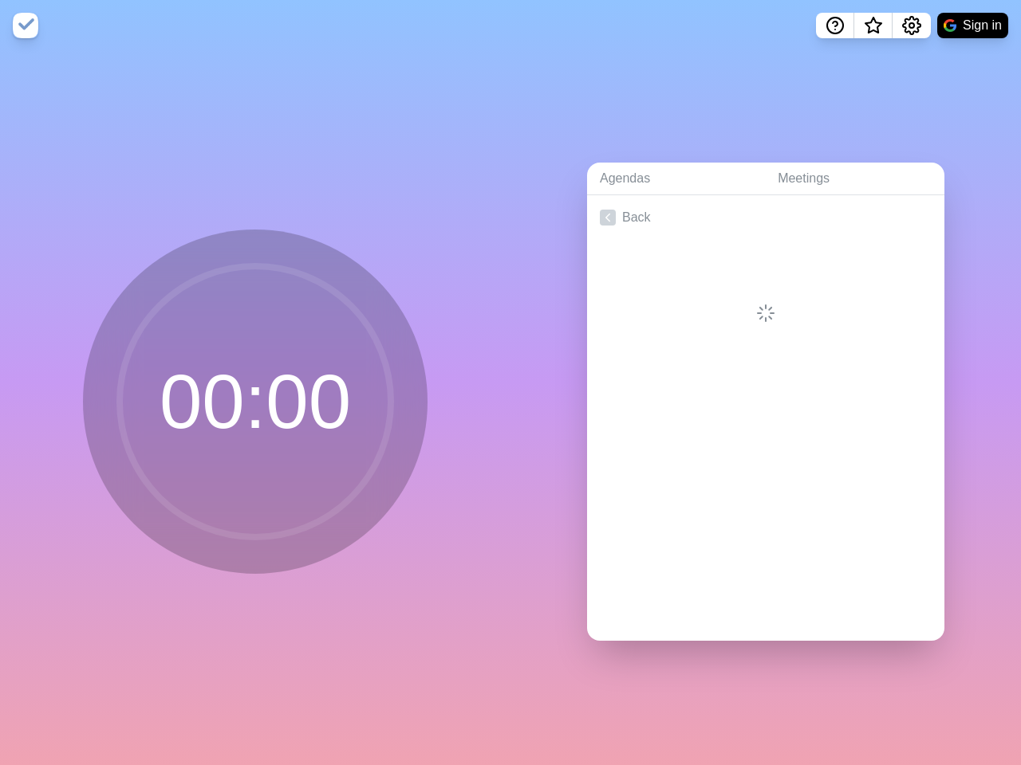 The image size is (1021, 765). What do you see at coordinates (911, 26) in the screenshot?
I see `button: Settings` at bounding box center [911, 26].